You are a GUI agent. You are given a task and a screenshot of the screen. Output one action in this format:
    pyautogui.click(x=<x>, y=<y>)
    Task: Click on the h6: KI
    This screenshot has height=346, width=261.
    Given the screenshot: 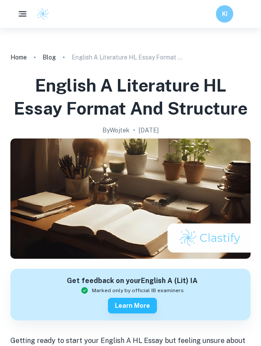 What is the action you would take?
    pyautogui.click(x=225, y=14)
    